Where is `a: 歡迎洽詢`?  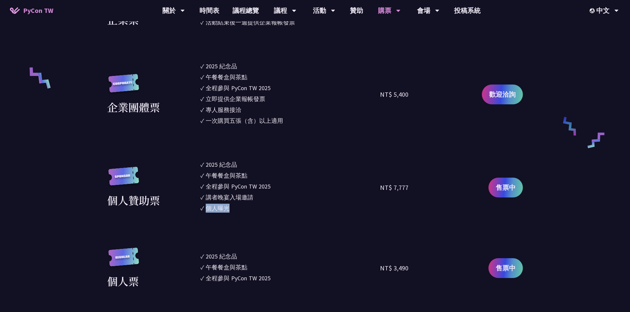 a: 歡迎洽詢 is located at coordinates (502, 95).